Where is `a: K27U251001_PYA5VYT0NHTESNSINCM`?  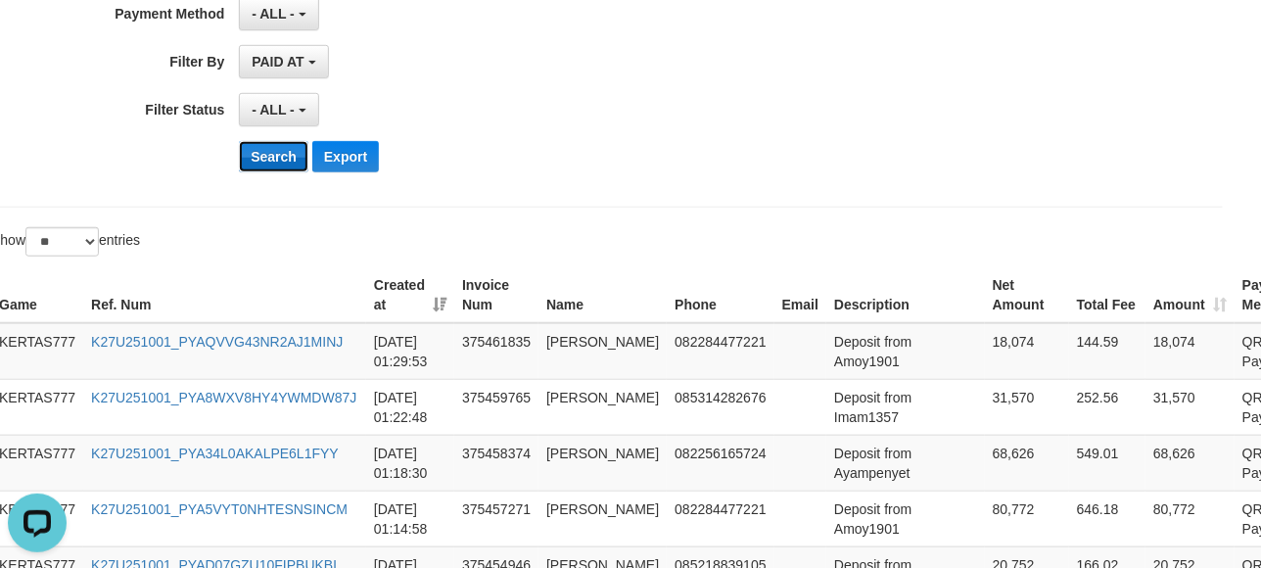 a: K27U251001_PYA5VYT0NHTESNSINCM is located at coordinates (219, 509).